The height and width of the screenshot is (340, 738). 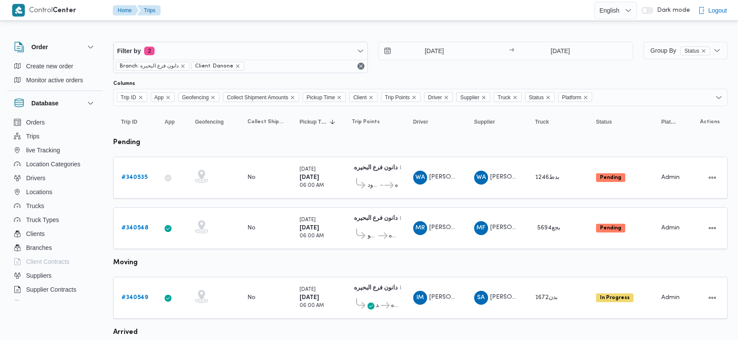 What do you see at coordinates (135, 122) in the screenshot?
I see `button: Trip ID` at bounding box center [135, 122].